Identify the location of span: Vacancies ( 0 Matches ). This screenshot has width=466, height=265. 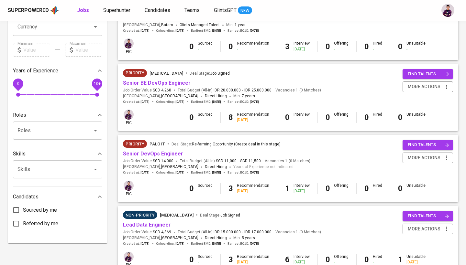
(298, 232).